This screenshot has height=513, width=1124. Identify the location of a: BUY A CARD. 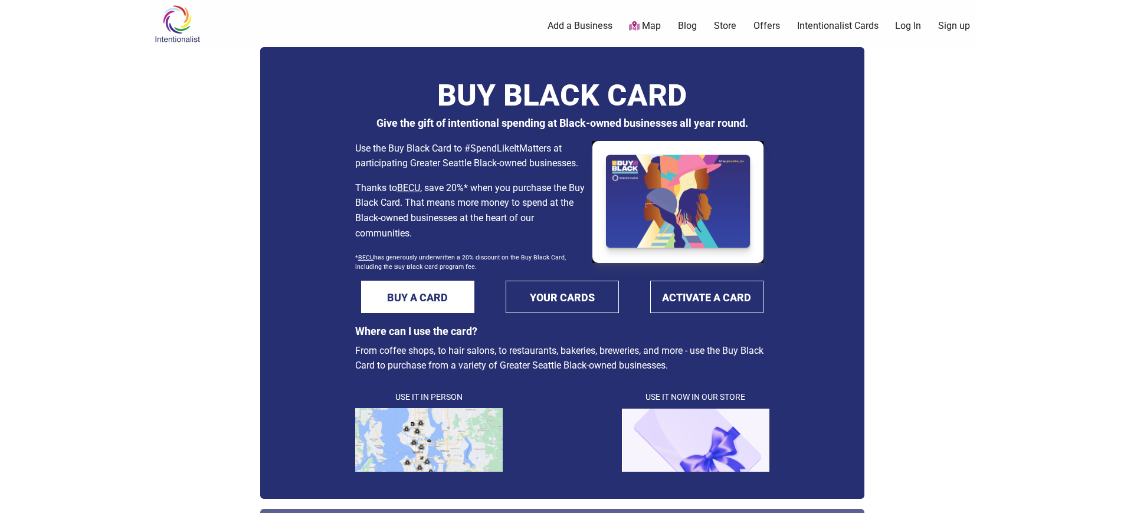
(418, 297).